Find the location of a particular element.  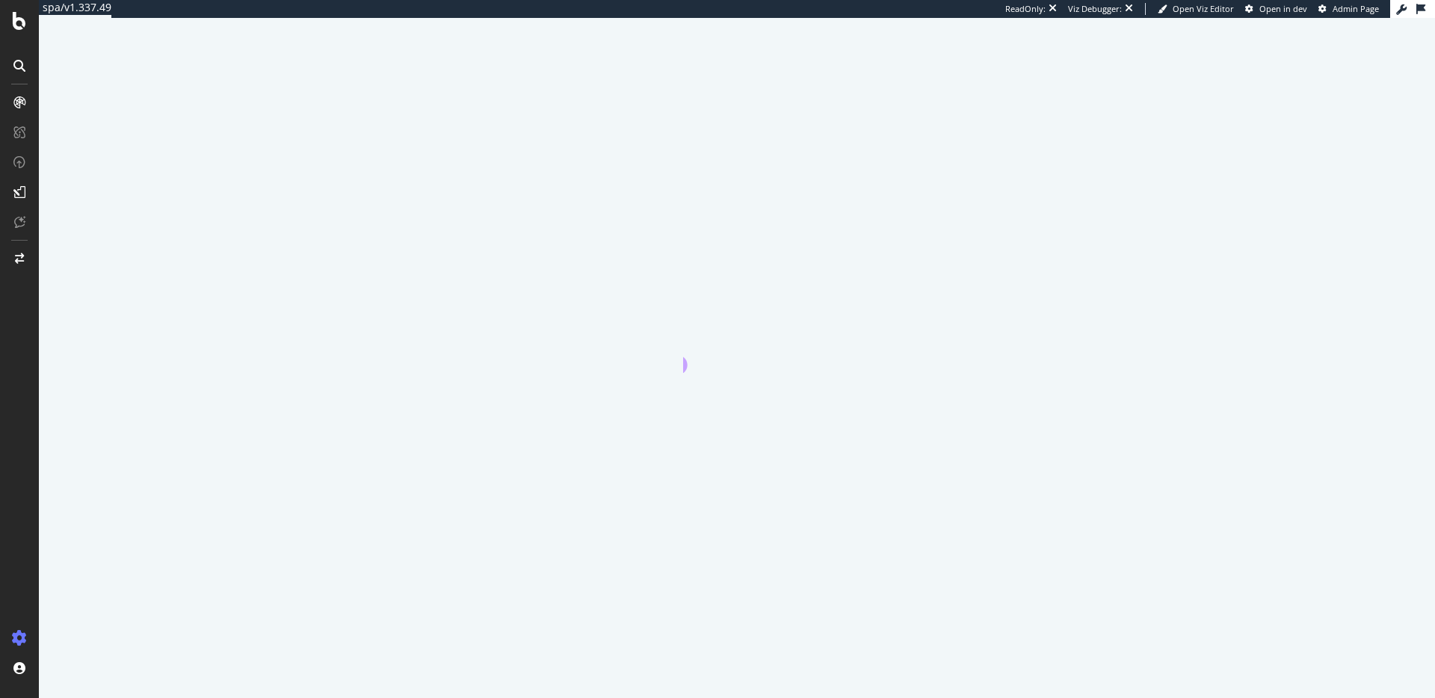

div: Viz Debugger: is located at coordinates (1095, 9).